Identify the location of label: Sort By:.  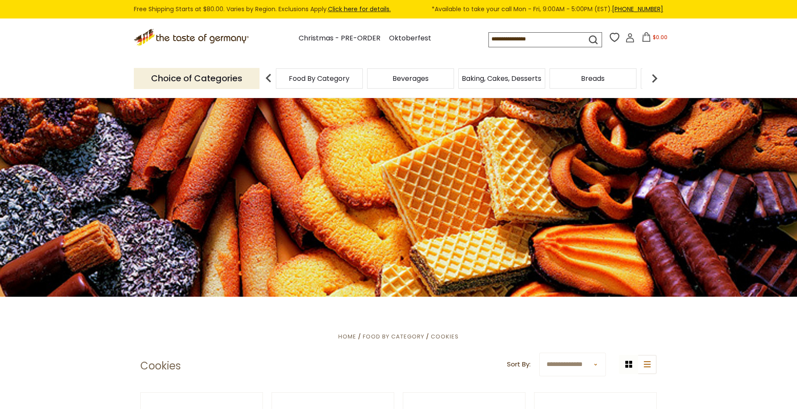
(519, 365).